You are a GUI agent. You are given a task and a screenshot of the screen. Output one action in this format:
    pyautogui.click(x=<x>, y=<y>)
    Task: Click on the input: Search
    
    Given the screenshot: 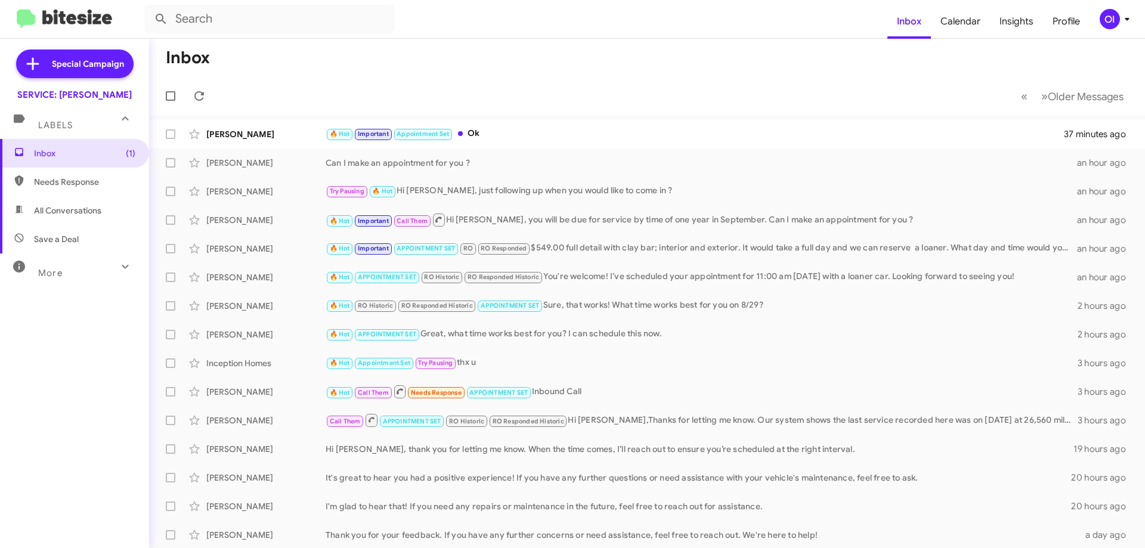 What is the action you would take?
    pyautogui.click(x=269, y=19)
    